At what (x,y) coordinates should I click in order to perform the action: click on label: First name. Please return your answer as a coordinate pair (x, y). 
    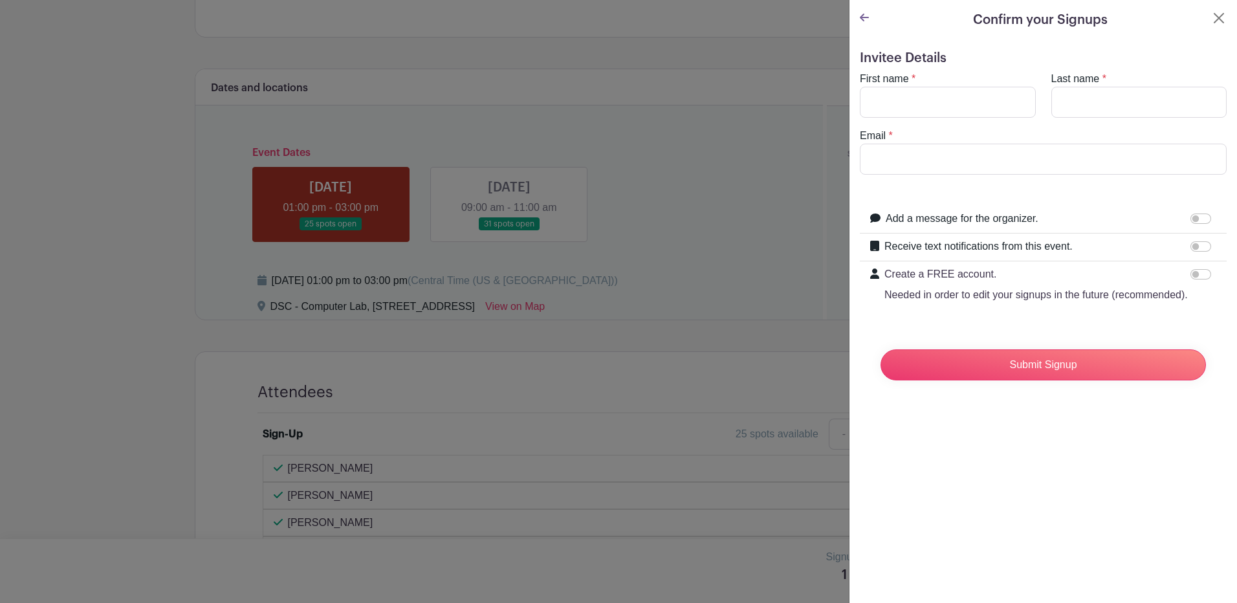
    Looking at the image, I should click on (884, 79).